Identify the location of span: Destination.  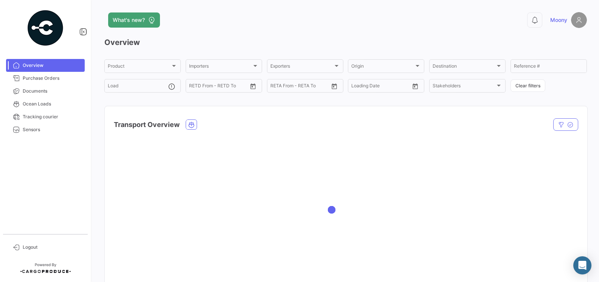
(464, 67).